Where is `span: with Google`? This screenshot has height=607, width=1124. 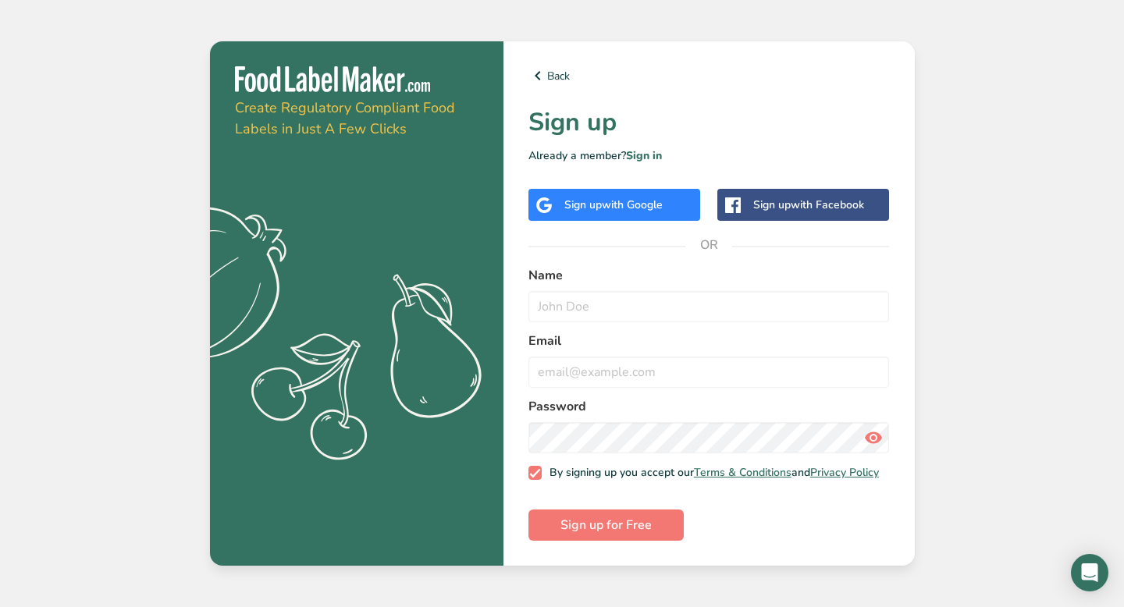 span: with Google is located at coordinates (632, 204).